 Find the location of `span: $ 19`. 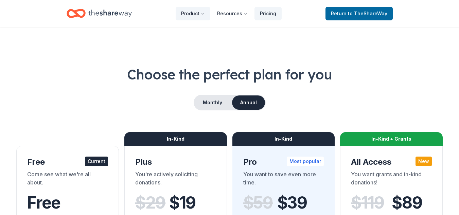

span: $ 19 is located at coordinates (183, 203).